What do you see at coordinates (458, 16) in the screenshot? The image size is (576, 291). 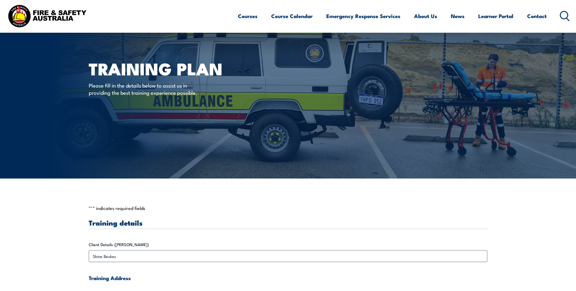 I see `a: News` at bounding box center [458, 16].